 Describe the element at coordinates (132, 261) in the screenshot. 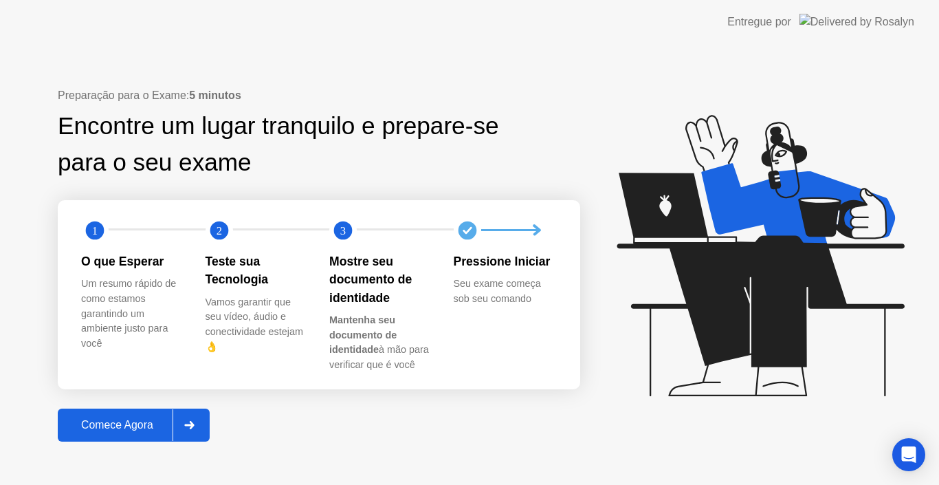

I see `div: O que Esperar` at that location.